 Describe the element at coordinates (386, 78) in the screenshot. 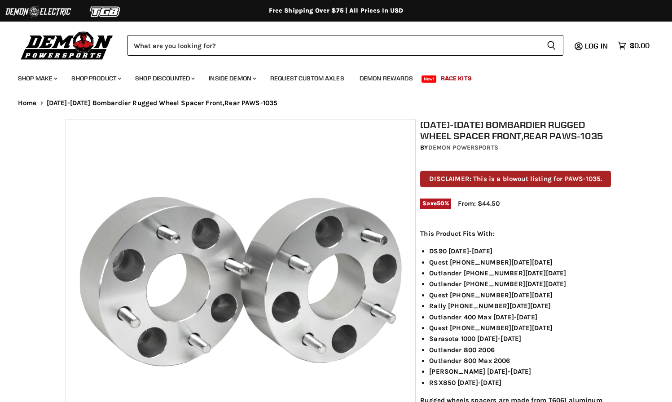

I see `a: Demon Rewards` at that location.